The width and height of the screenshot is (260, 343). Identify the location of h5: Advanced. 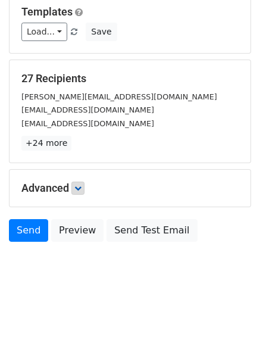
(130, 188).